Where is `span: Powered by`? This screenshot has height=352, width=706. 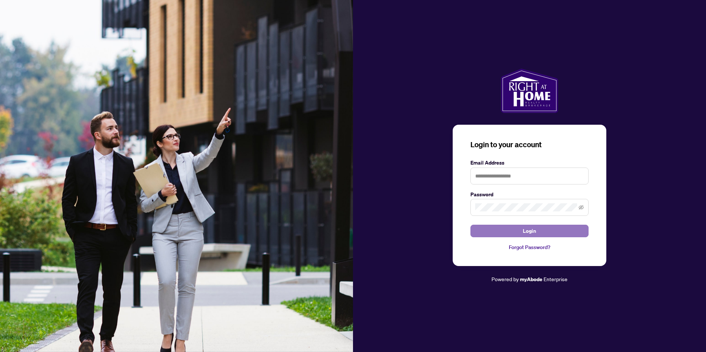
span: Powered by is located at coordinates (505, 279).